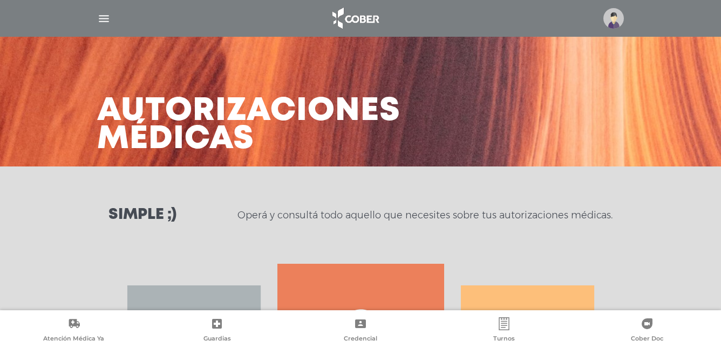 The width and height of the screenshot is (721, 347). Describe the element at coordinates (355, 18) in the screenshot. I see `img: logo_cober_home-white.png` at that location.